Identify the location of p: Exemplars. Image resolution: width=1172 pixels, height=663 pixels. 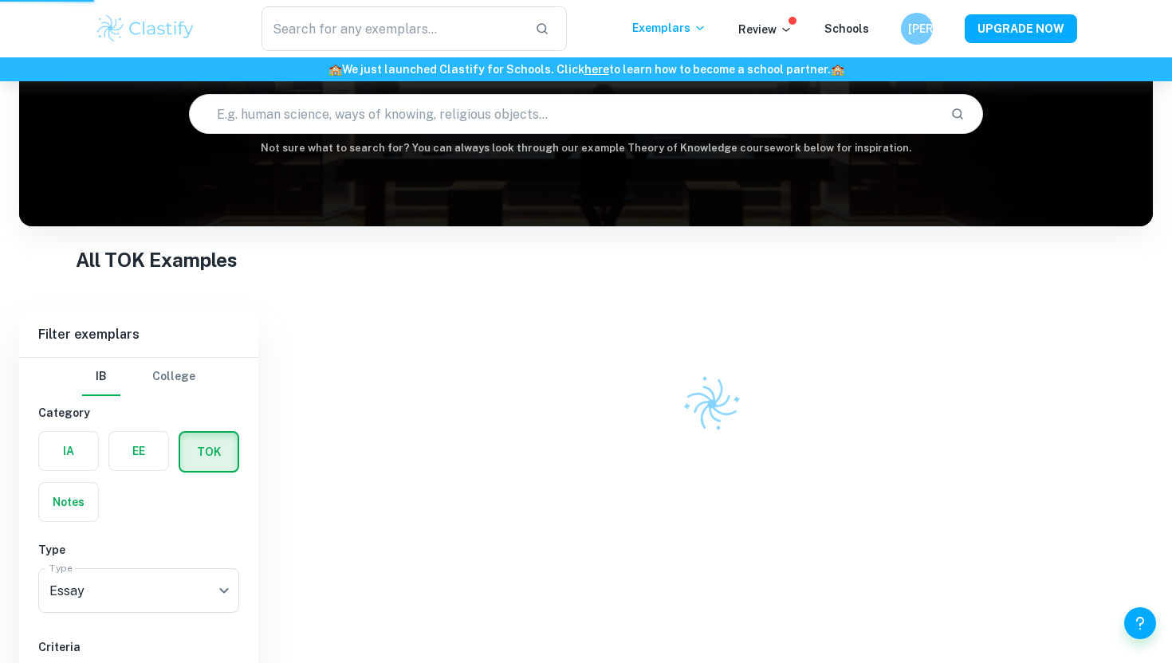
(669, 28).